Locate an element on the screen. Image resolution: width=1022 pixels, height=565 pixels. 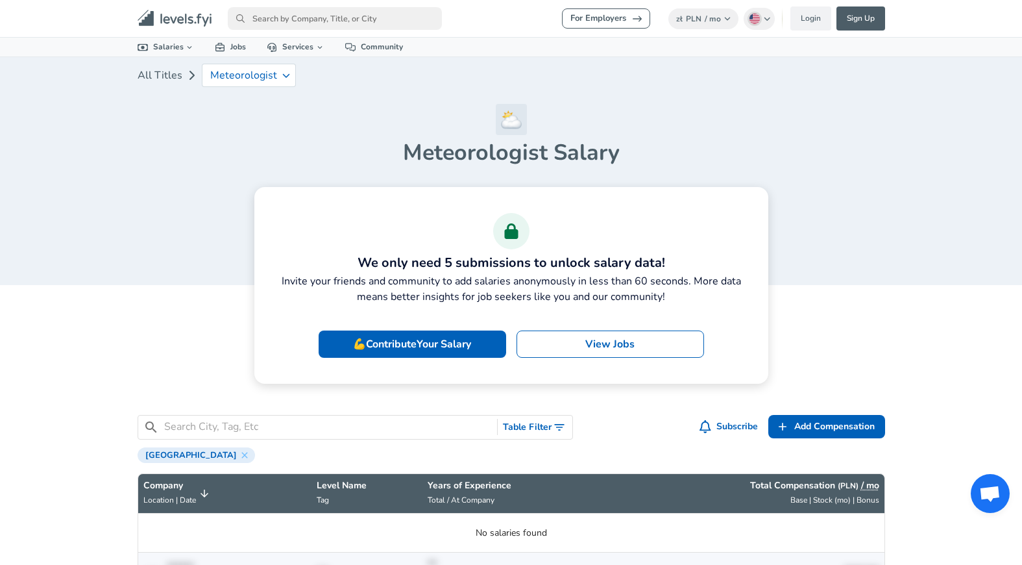
span: Base | Stock (mo) | Bonus is located at coordinates (834, 500).